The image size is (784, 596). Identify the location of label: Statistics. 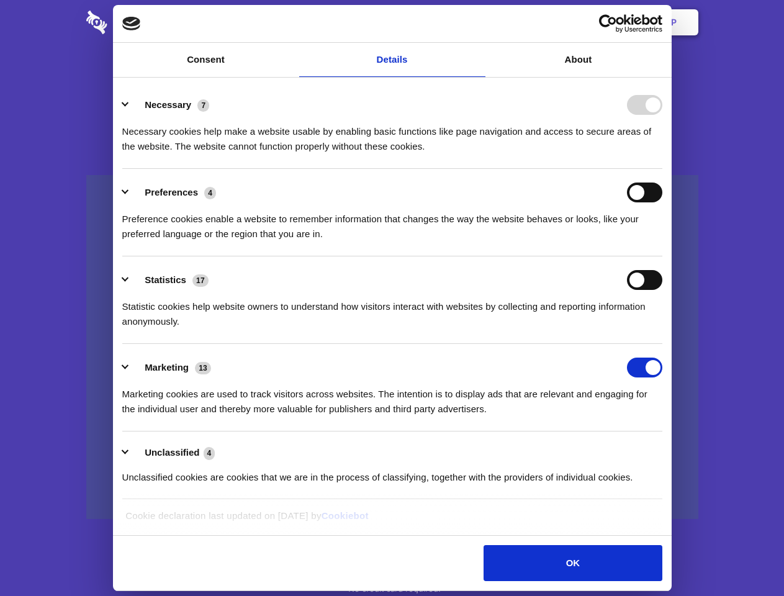
(165, 279).